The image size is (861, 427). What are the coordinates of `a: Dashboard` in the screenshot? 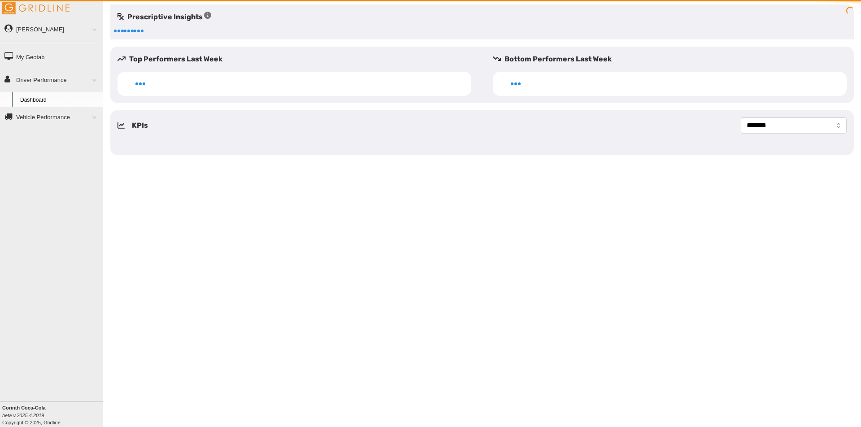 It's located at (60, 100).